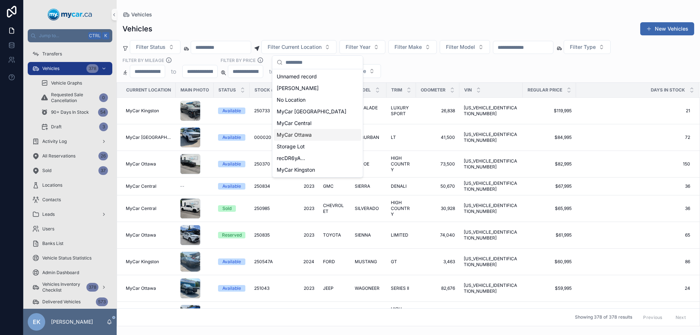 Image resolution: width=700 pixels, height=335 pixels. I want to click on span: Filter Current Location, so click(295, 47).